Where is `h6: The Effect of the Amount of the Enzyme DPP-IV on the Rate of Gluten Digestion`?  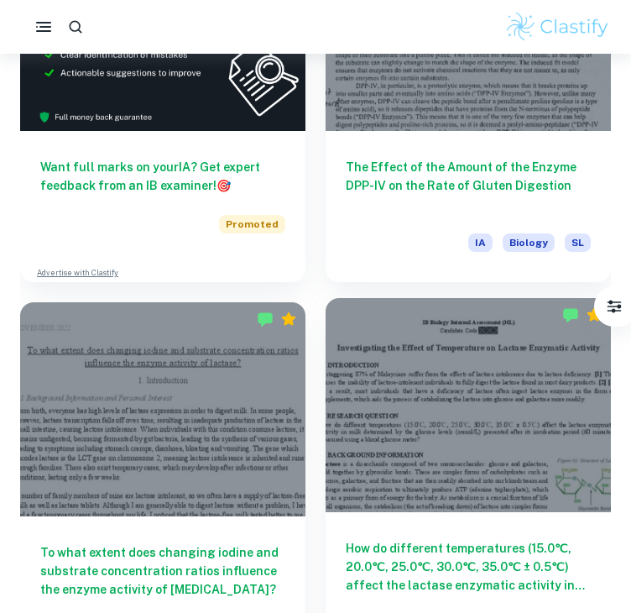
h6: The Effect of the Amount of the Enzyme DPP-IV on the Rate of Gluten Digestion is located at coordinates (469, 186).